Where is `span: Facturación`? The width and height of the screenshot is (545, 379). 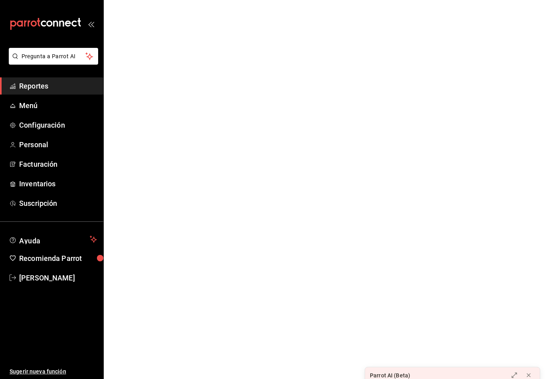 span: Facturación is located at coordinates (58, 164).